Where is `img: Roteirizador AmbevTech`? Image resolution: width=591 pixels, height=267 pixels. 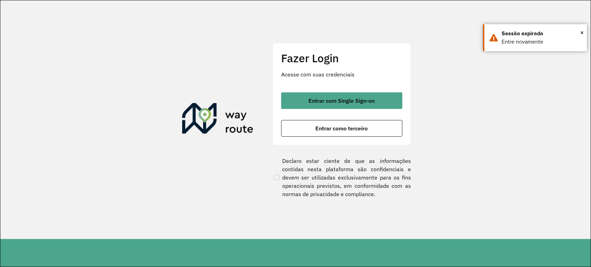
img: Roteirizador AmbevTech is located at coordinates (218, 120).